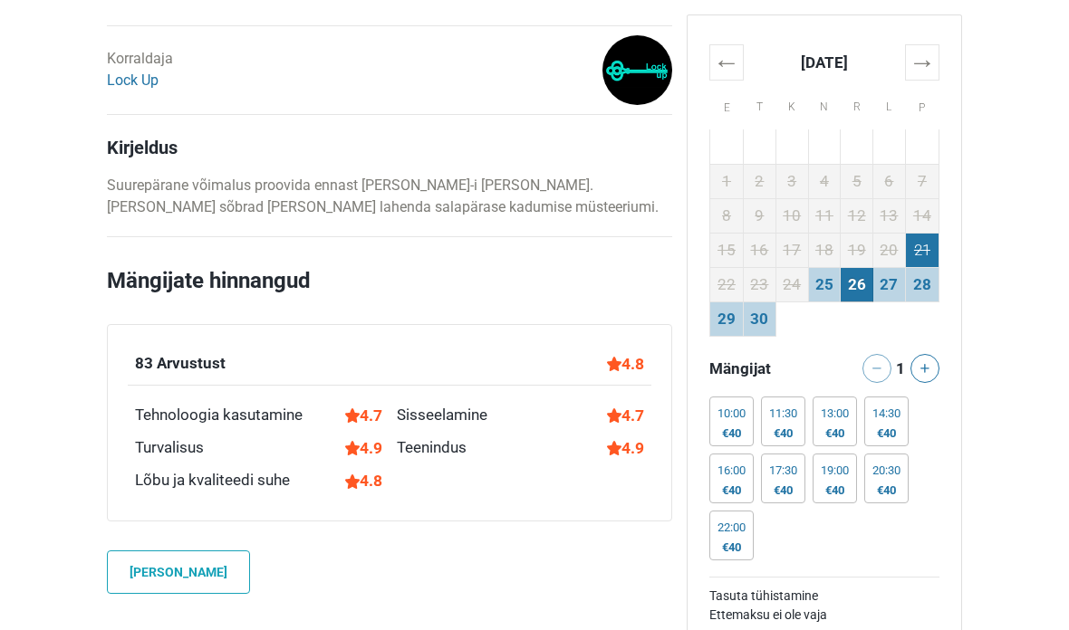 The width and height of the screenshot is (1069, 630). What do you see at coordinates (889, 250) in the screenshot?
I see `td: 20` at bounding box center [889, 250].